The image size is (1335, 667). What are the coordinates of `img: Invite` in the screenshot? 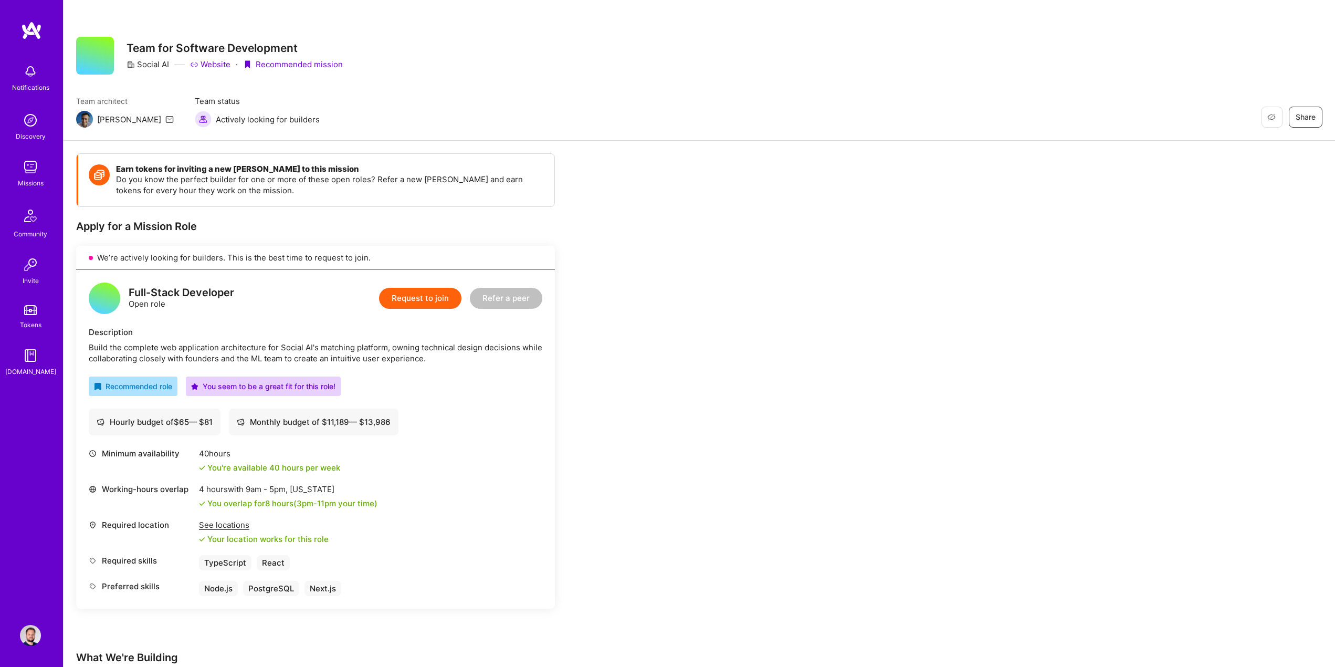 It's located at (30, 265).